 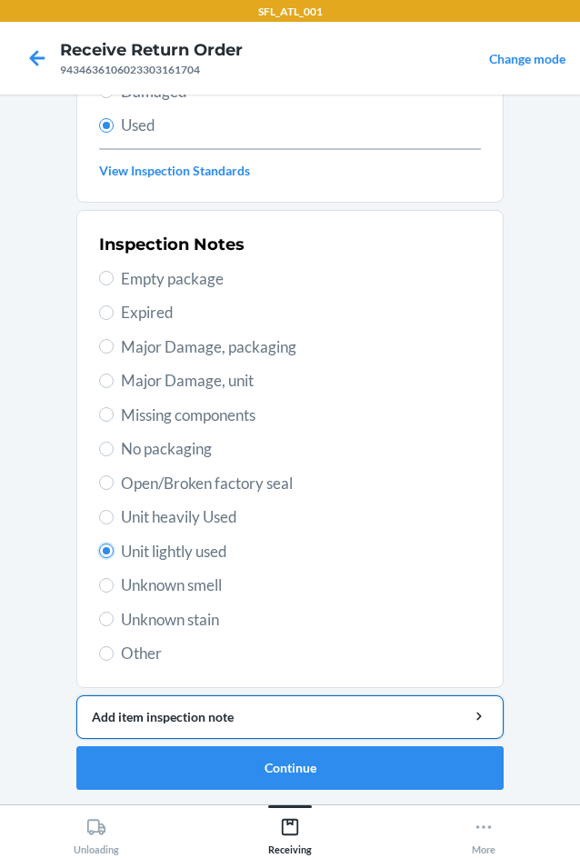 What do you see at coordinates (301, 415) in the screenshot?
I see `span: Missing components` at bounding box center [301, 415].